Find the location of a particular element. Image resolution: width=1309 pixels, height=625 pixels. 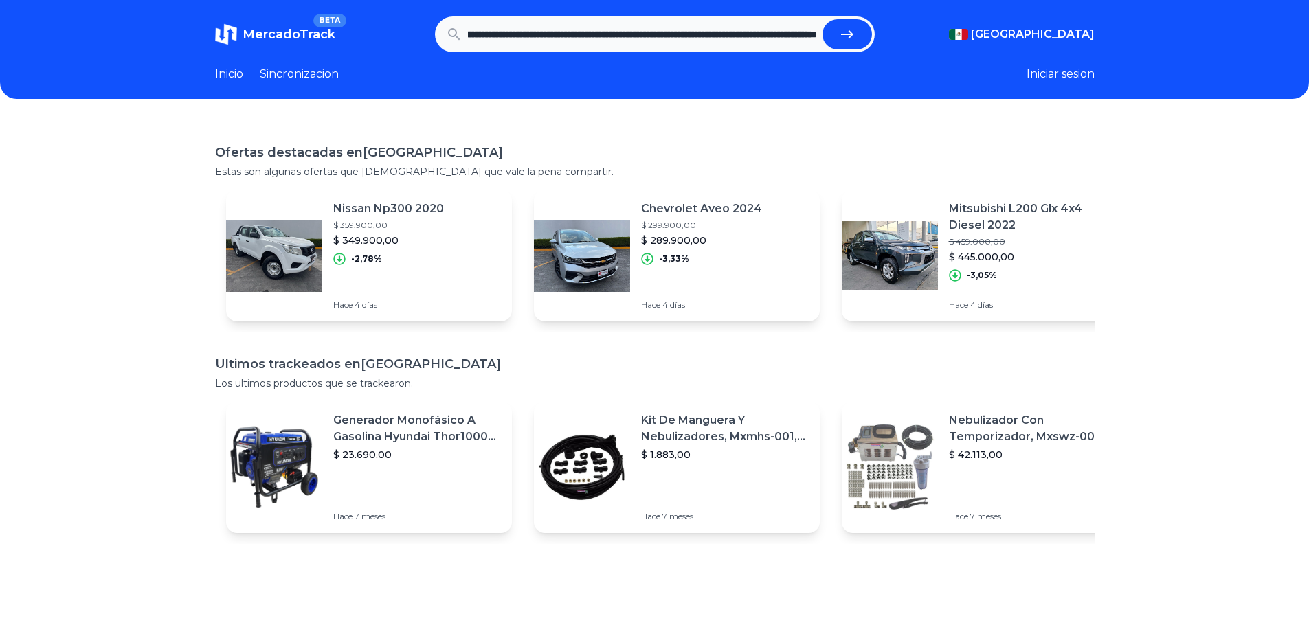

a: Featured imageNebulizador Con Temporizador, Mxswz-009, 50m, 40 Boquillas$ 42.113,00Hace 7 meses is located at coordinates (985, 467).